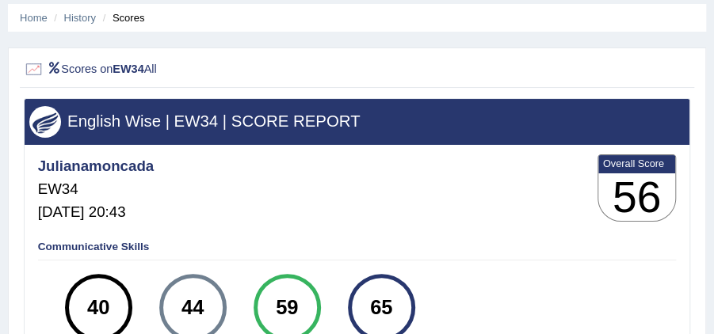  I want to click on img: wings.png, so click(45, 122).